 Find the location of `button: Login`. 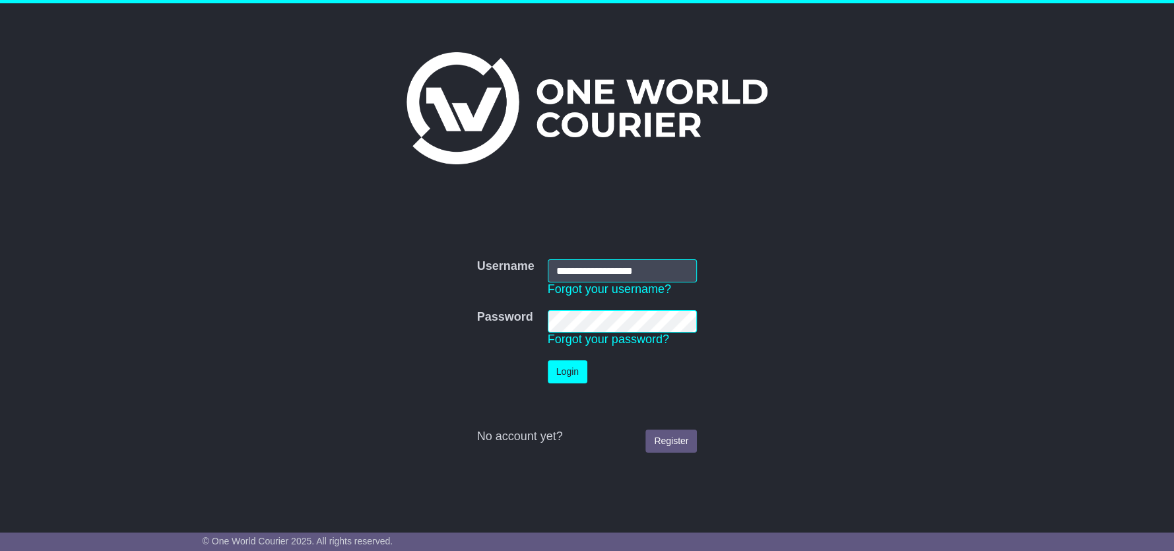

button: Login is located at coordinates (568, 372).